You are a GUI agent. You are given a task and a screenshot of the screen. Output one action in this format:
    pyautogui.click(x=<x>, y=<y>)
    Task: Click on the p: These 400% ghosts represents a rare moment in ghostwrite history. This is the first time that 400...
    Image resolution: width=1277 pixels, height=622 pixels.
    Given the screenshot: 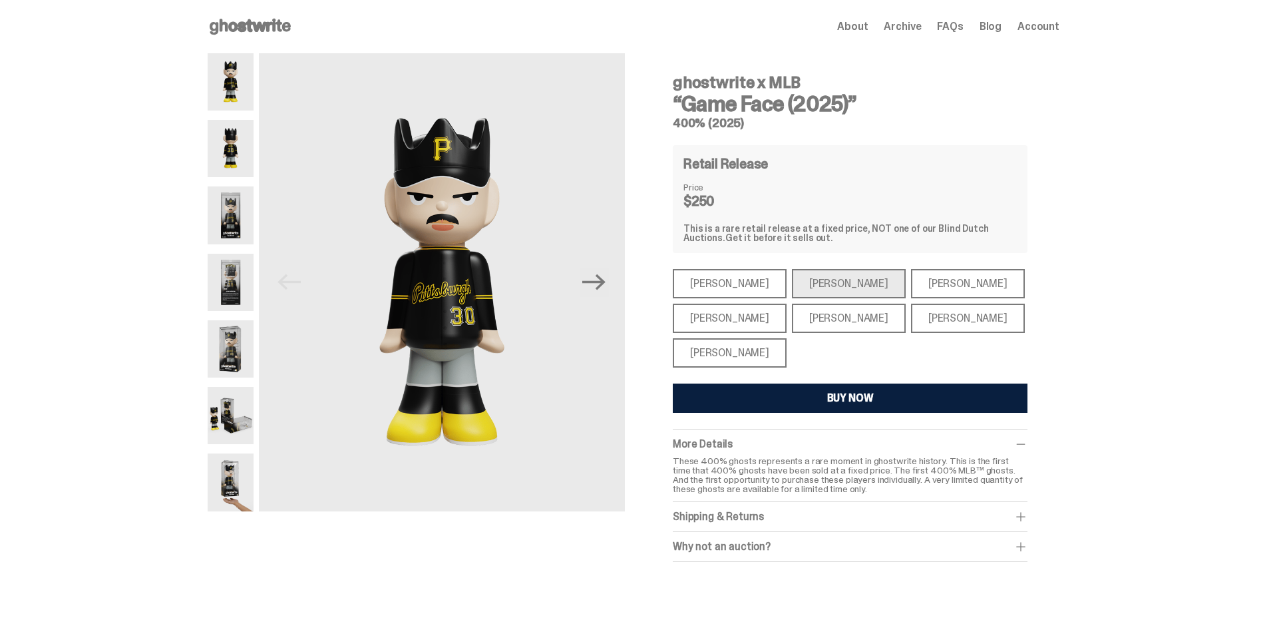 What is the action you would take?
    pyautogui.click(x=850, y=475)
    